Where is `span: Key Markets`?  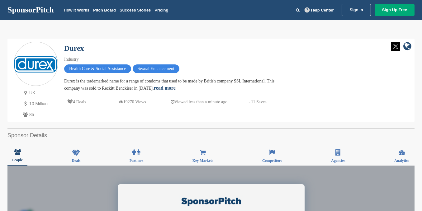
span: Key Markets is located at coordinates (203, 161).